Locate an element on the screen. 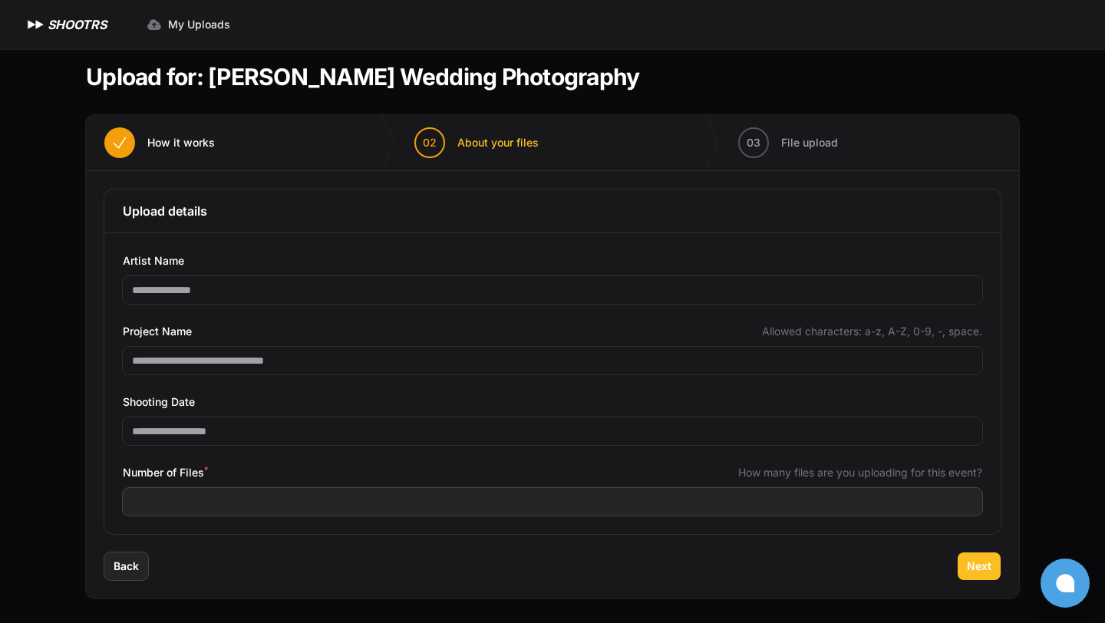  span: My Uploads is located at coordinates (199, 25).